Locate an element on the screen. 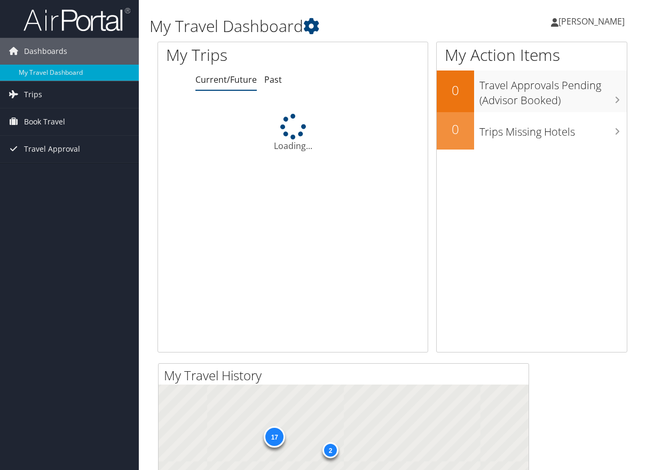  h3: Travel Approvals Pending (Advisor Booked) is located at coordinates (553, 90).